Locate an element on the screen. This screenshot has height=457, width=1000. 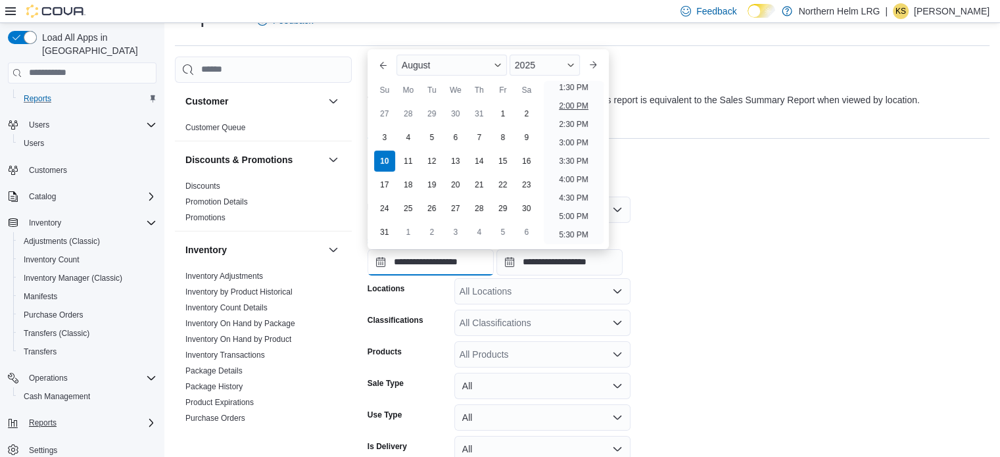
span: Feedback is located at coordinates (716, 11).